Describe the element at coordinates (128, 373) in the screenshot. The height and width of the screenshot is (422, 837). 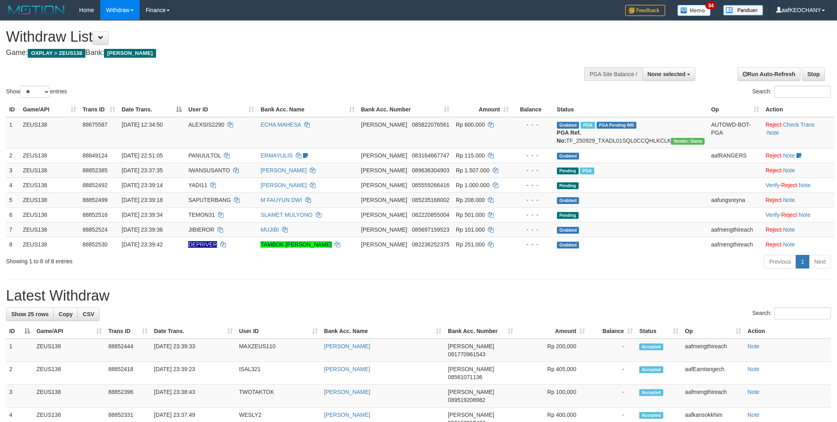
I see `td: 88852418` at that location.